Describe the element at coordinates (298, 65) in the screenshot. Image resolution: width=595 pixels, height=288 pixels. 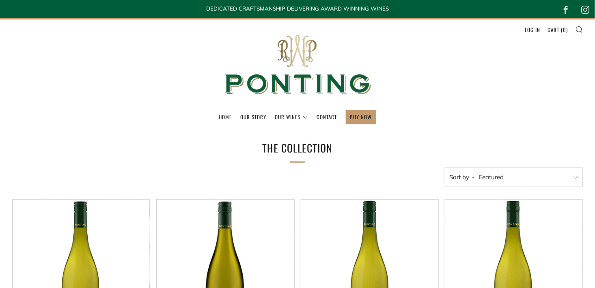
I see `img: Ponting Wines` at that location.